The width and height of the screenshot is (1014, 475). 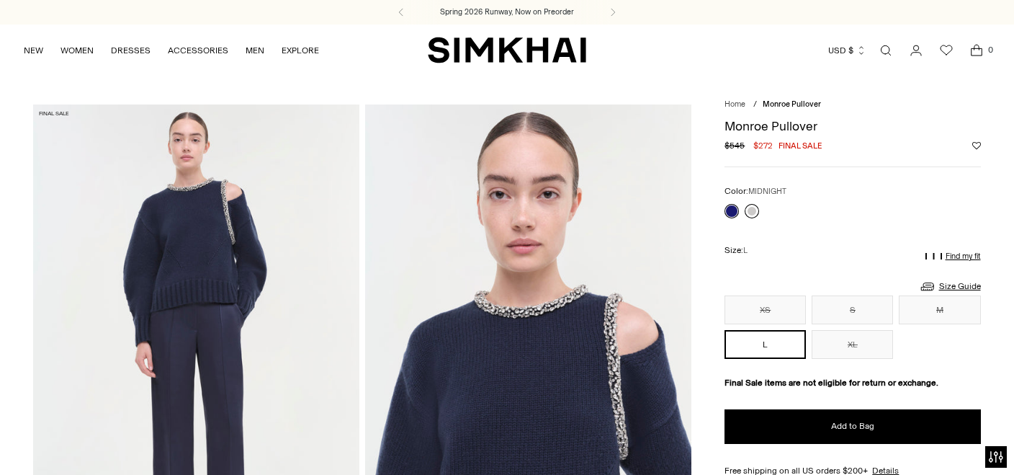 What do you see at coordinates (198, 50) in the screenshot?
I see `a: ACCESSORIES` at bounding box center [198, 50].